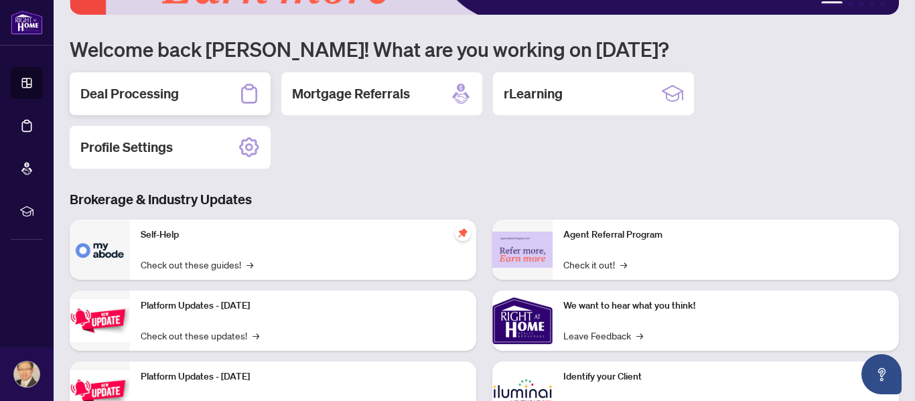 This screenshot has width=915, height=401. What do you see at coordinates (883, 4) in the screenshot?
I see `button: 5` at bounding box center [883, 4].